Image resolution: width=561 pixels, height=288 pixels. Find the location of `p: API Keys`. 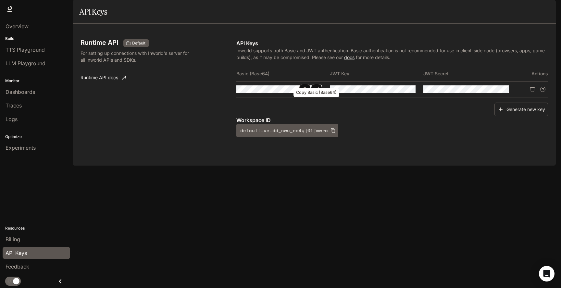

p: API Keys is located at coordinates (392, 43).